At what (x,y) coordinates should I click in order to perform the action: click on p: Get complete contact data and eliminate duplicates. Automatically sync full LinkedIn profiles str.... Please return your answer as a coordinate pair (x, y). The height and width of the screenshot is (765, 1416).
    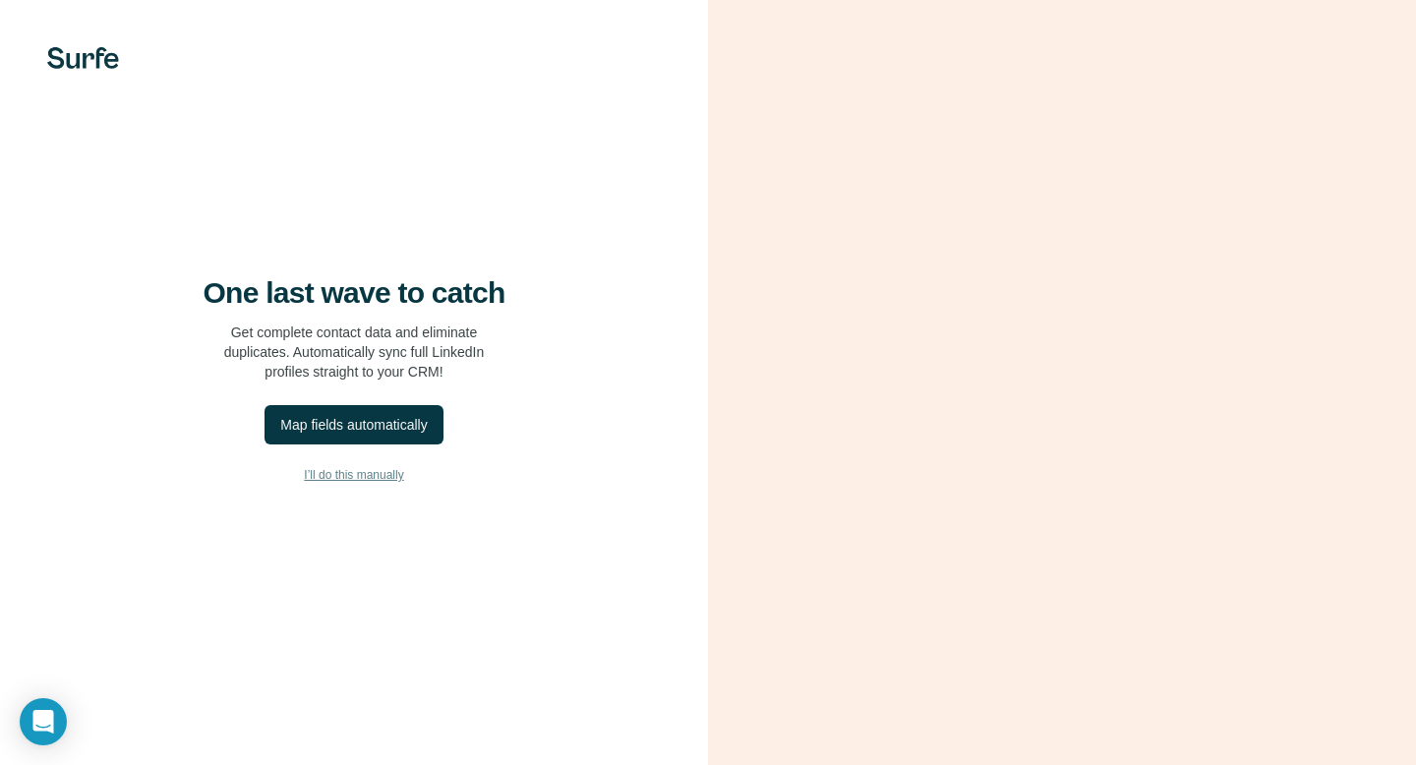
    Looking at the image, I should click on (354, 352).